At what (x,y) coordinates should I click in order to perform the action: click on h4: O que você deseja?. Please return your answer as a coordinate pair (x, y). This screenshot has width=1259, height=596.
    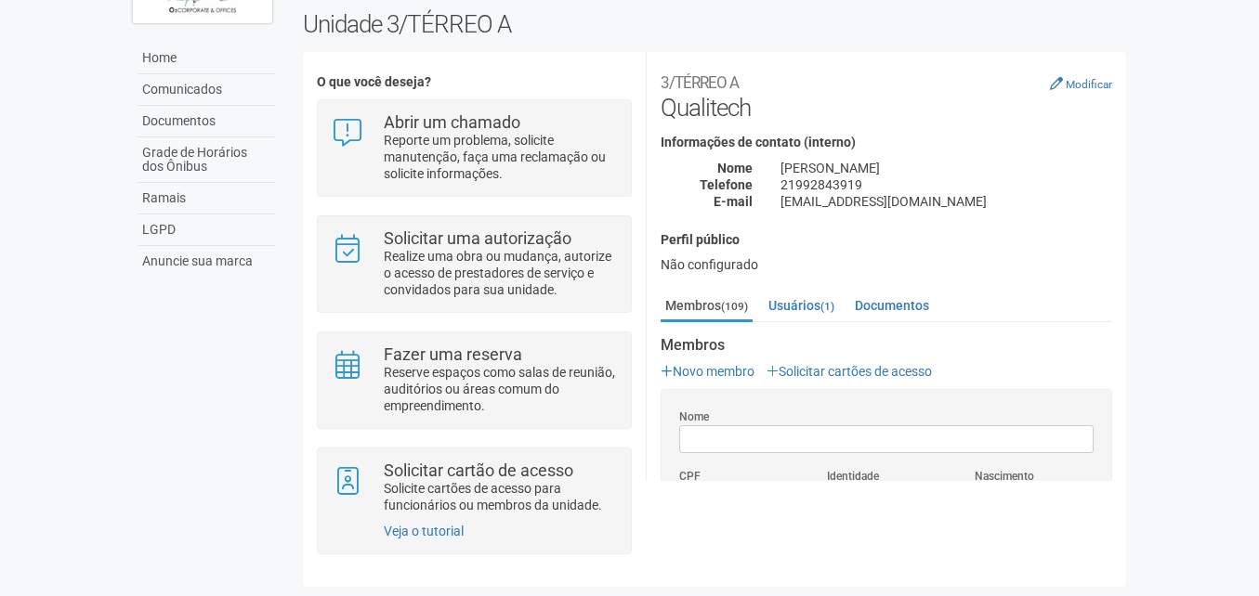
    Looking at the image, I should click on (474, 82).